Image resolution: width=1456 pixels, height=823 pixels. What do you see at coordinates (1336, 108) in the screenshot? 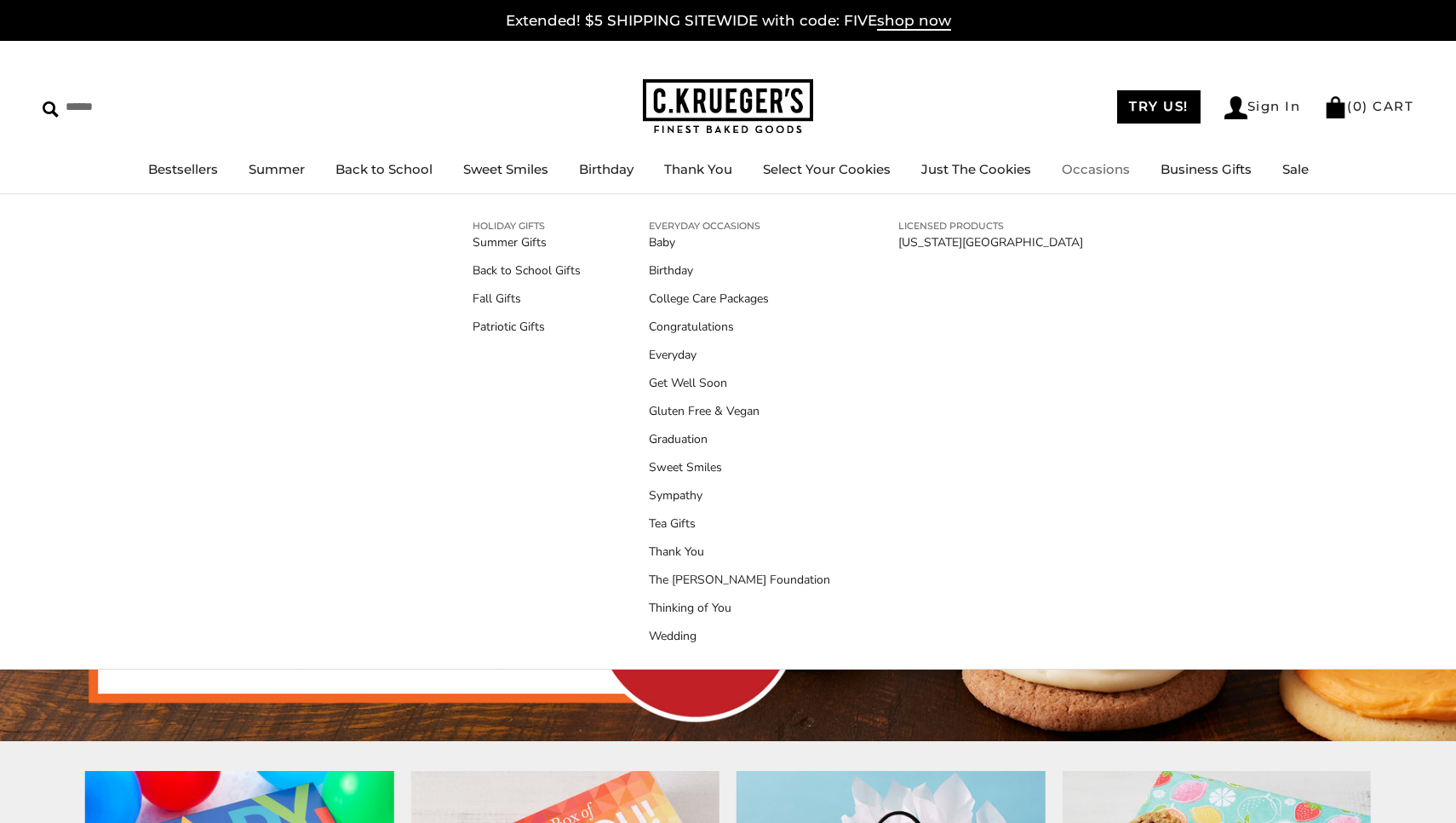
I see `img: Bag` at bounding box center [1336, 108].